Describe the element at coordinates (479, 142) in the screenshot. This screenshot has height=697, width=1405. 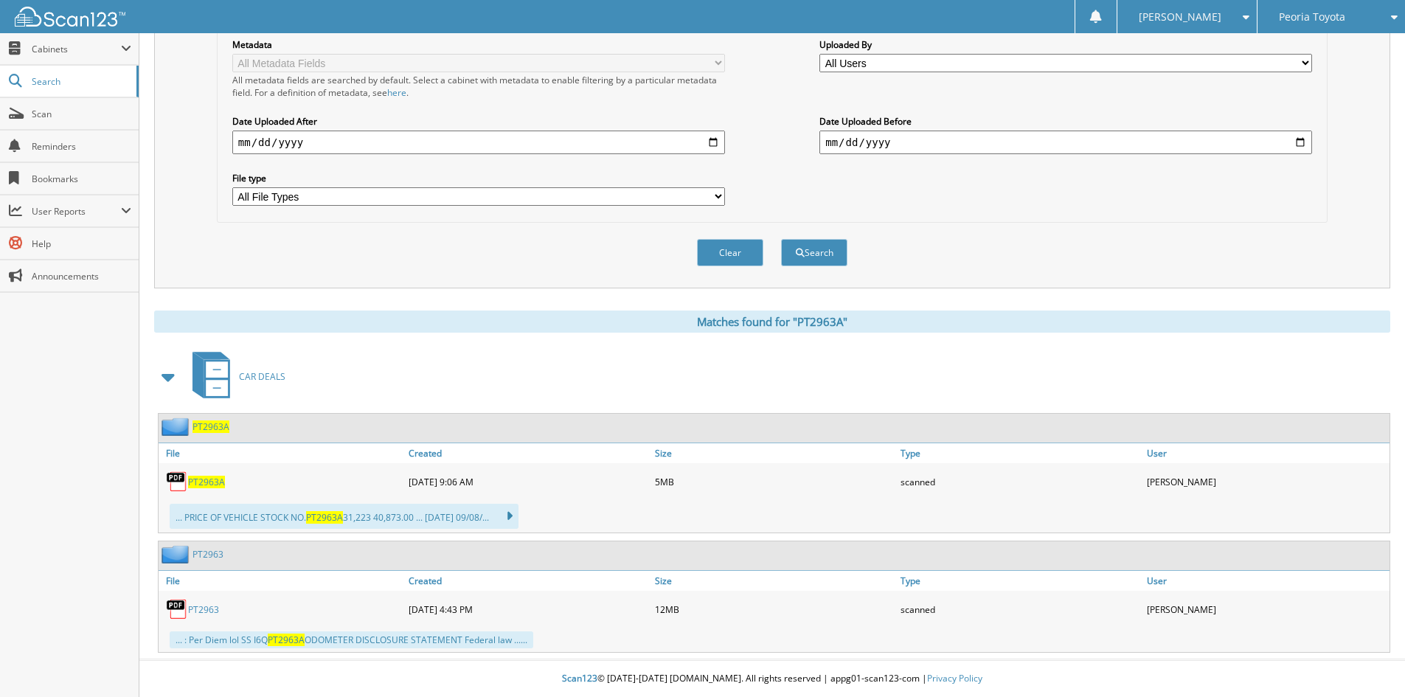
I see `input: start` at that location.